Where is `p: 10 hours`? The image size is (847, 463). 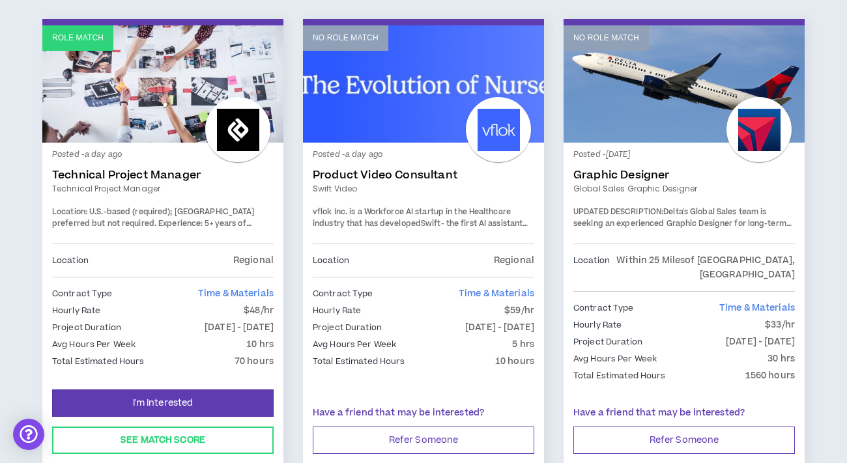 p: 10 hours is located at coordinates (515, 362).